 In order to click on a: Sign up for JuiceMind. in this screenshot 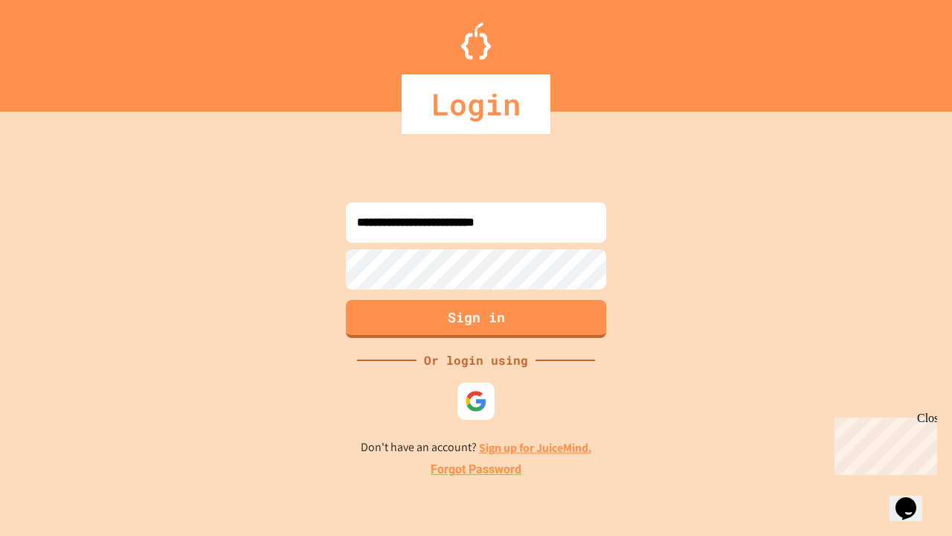, I will do `click(536, 447)`.